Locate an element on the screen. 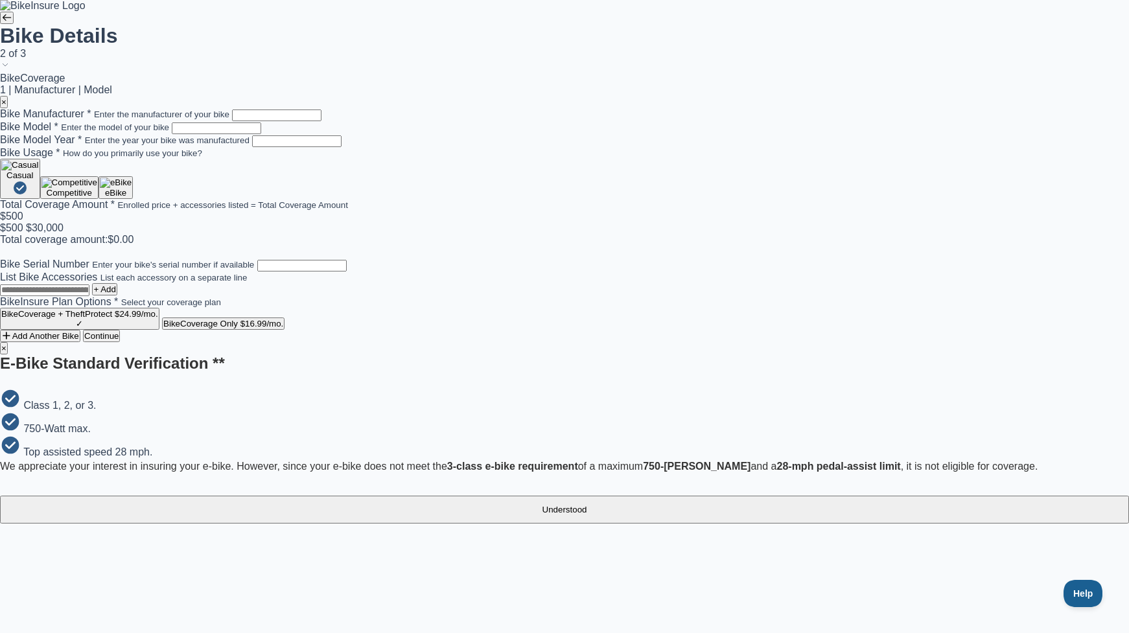 The image size is (1129, 633). img: eBike is located at coordinates (115, 183).